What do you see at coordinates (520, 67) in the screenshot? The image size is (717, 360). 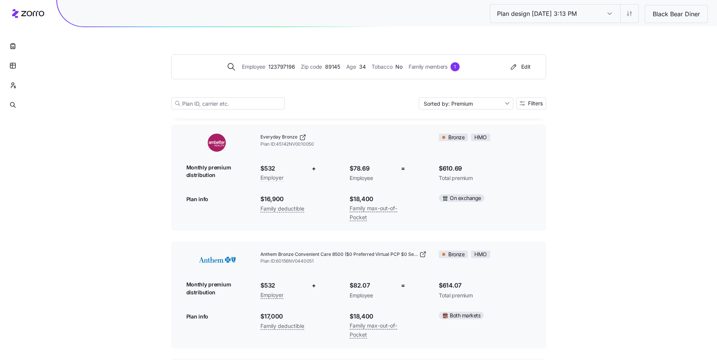 I see `button: Edit` at bounding box center [520, 67].